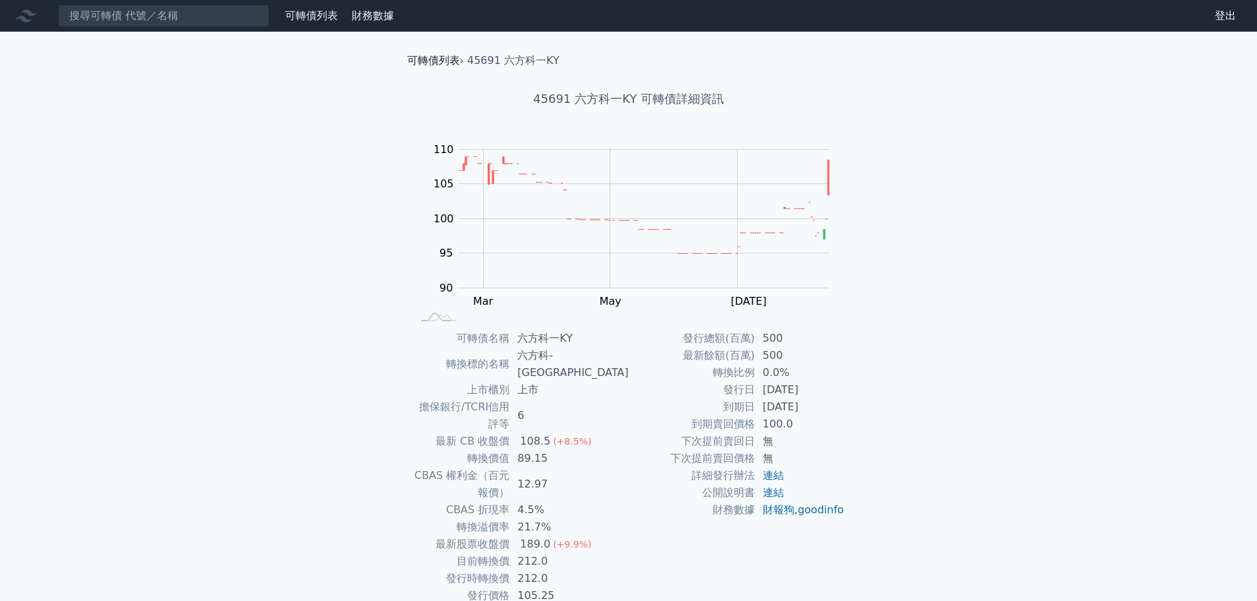  I want to click on td: 詳細發行辦法, so click(691, 476).